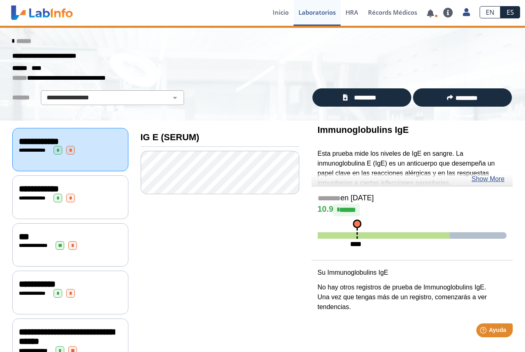 The image size is (525, 352). Describe the element at coordinates (412, 210) in the screenshot. I see `h4: 10.9` at that location.